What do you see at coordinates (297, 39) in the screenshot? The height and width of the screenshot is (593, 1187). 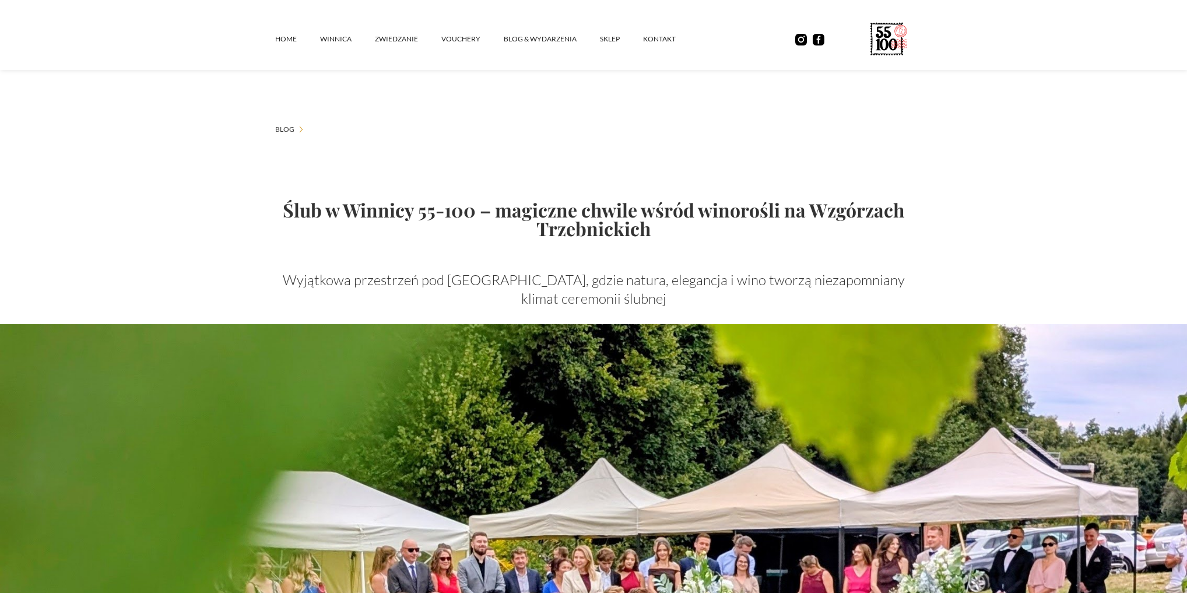 I see `a: Home` at bounding box center [297, 39].